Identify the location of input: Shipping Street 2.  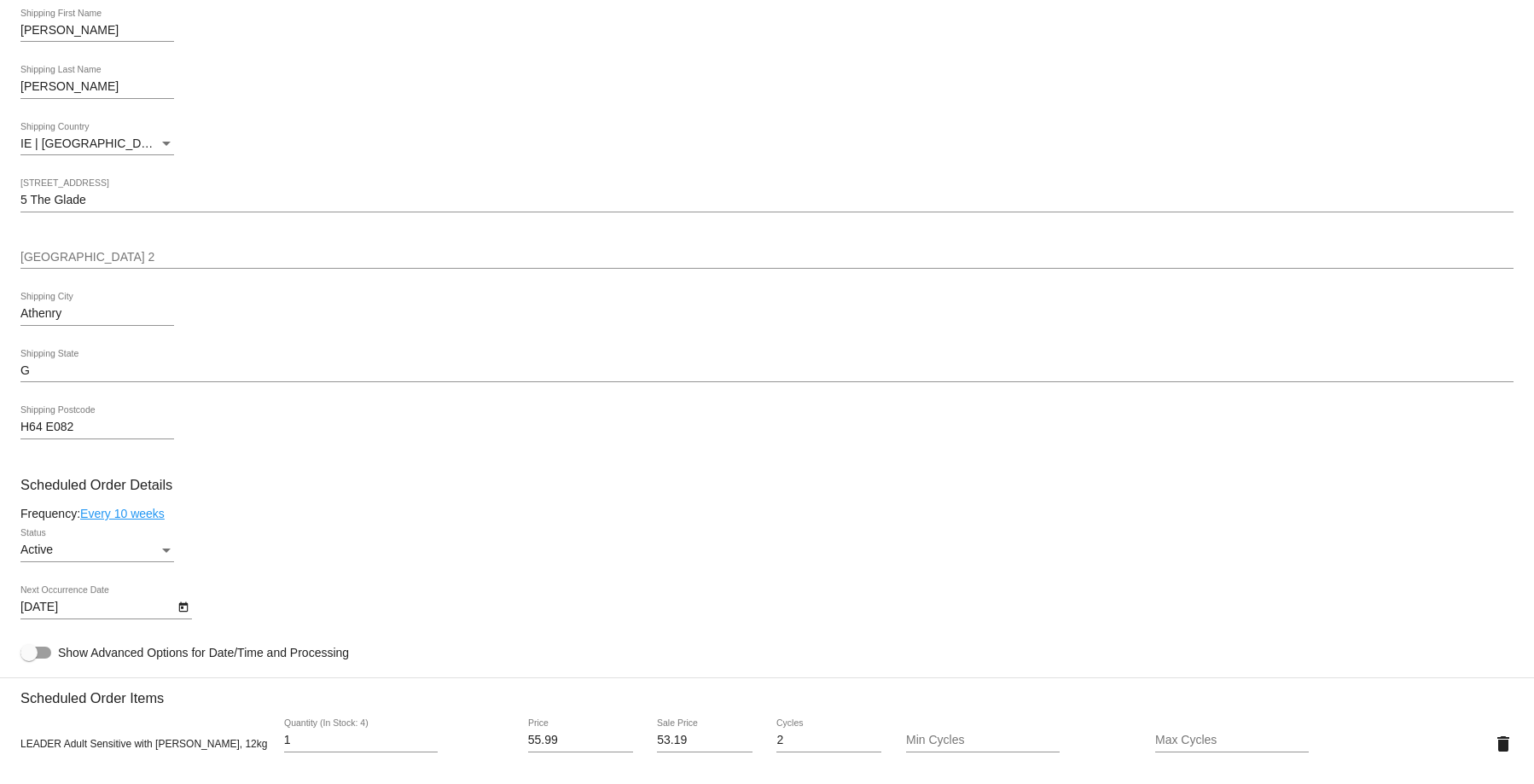
(767, 258).